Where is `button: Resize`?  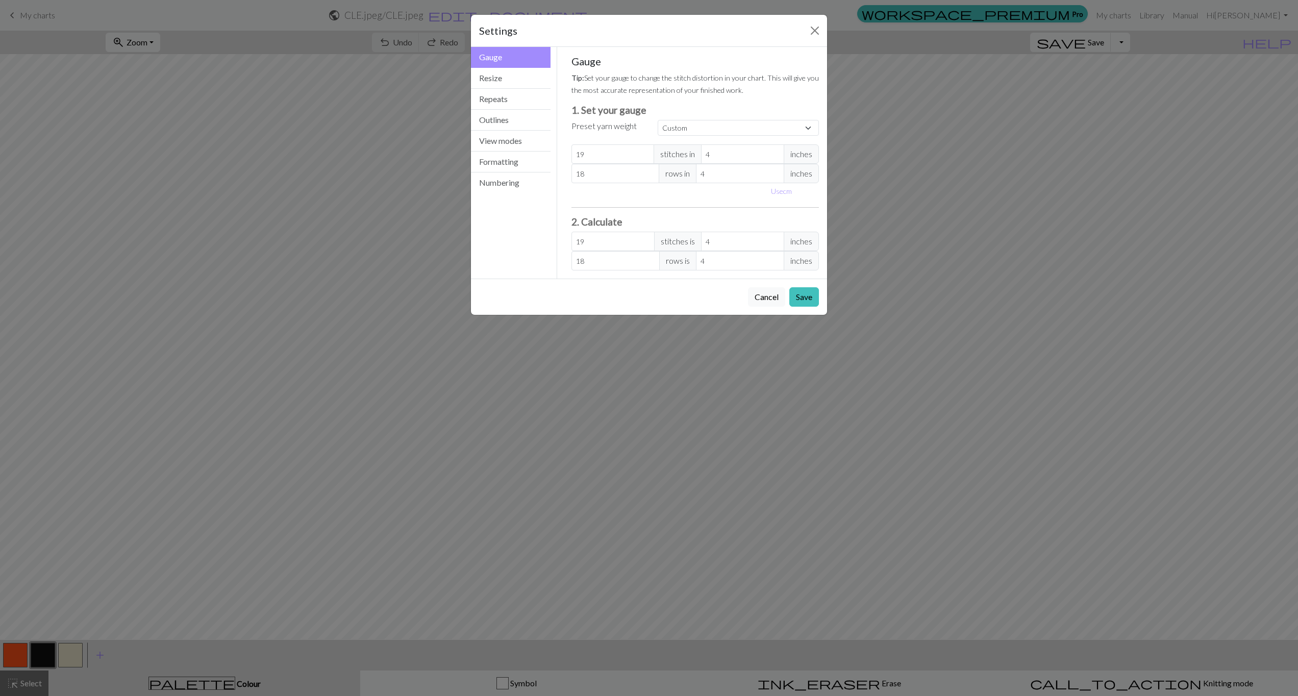
button: Resize is located at coordinates (511, 78).